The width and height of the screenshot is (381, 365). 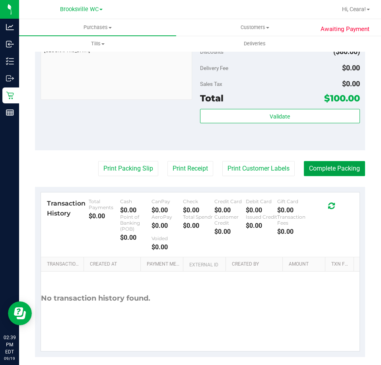 I want to click on span: Validate, so click(x=279, y=116).